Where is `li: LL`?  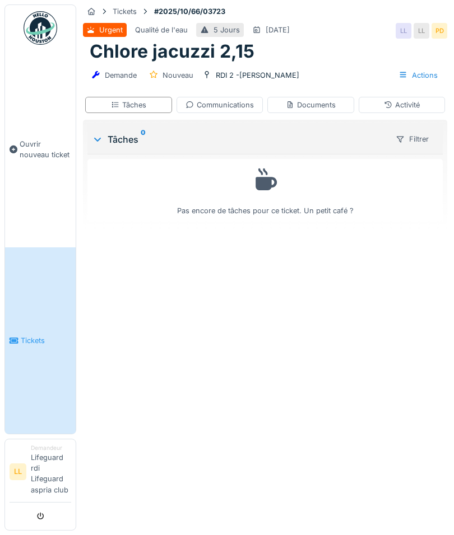
li: LL is located at coordinates (18, 472).